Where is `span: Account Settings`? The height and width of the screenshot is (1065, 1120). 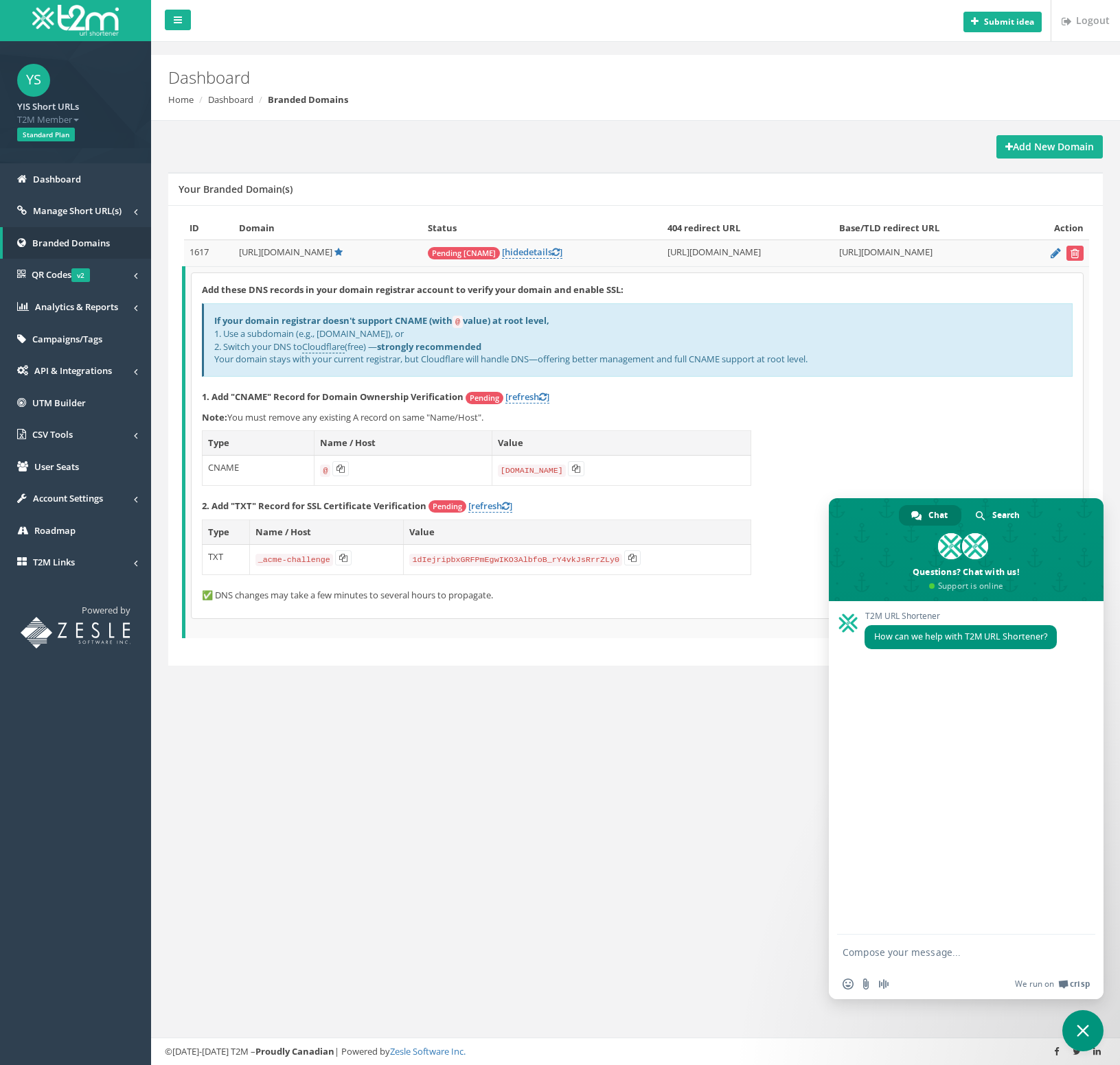
span: Account Settings is located at coordinates (68, 498).